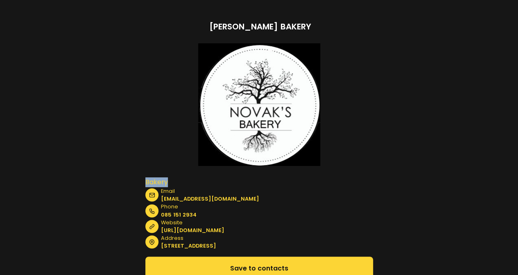  What do you see at coordinates (259, 268) in the screenshot?
I see `span: Save to contacts` at bounding box center [259, 268].